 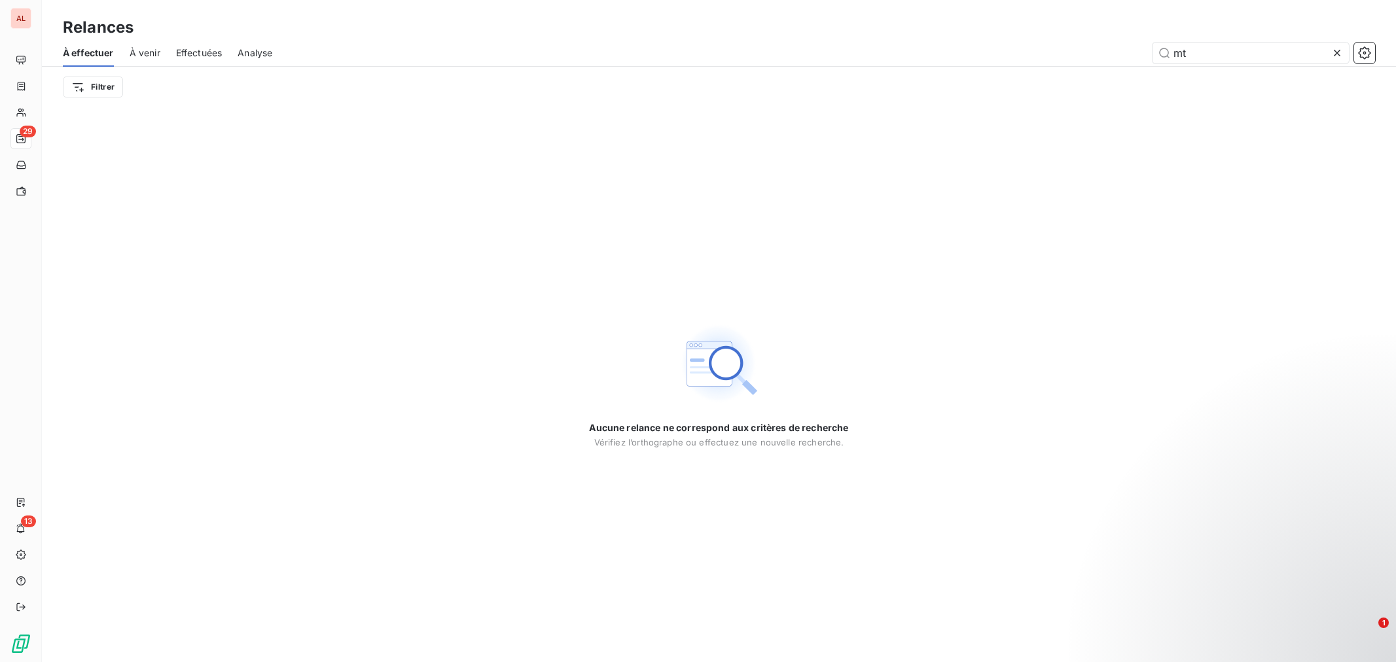 What do you see at coordinates (1251, 53) in the screenshot?
I see `input: Rechercher` at bounding box center [1251, 53].